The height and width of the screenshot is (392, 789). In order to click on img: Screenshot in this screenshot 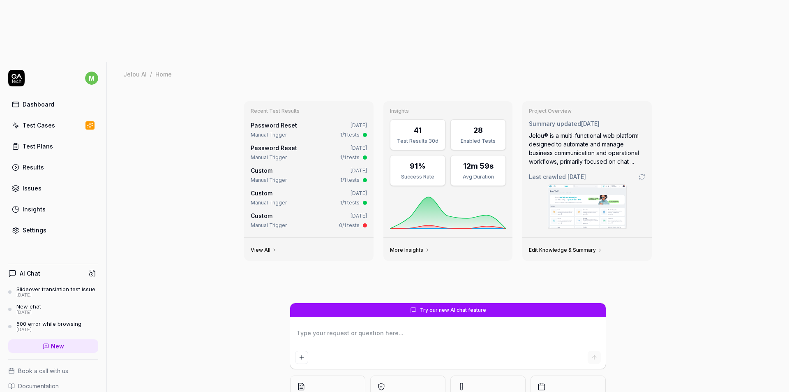, I will do `click(587, 206)`.